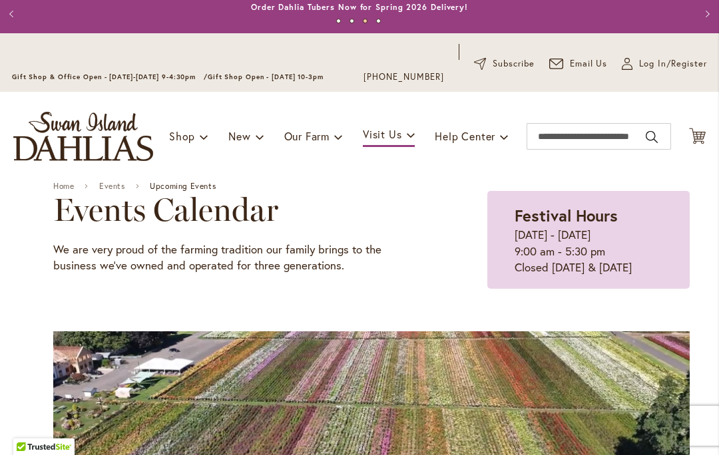  What do you see at coordinates (338, 21) in the screenshot?
I see `button: 1 of 4` at bounding box center [338, 21].